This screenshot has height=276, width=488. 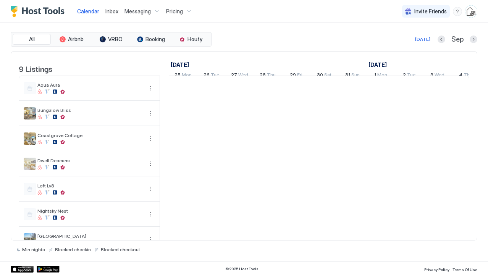 What do you see at coordinates (324, 76) in the screenshot?
I see `a: August 30, 2025` at bounding box center [324, 76].